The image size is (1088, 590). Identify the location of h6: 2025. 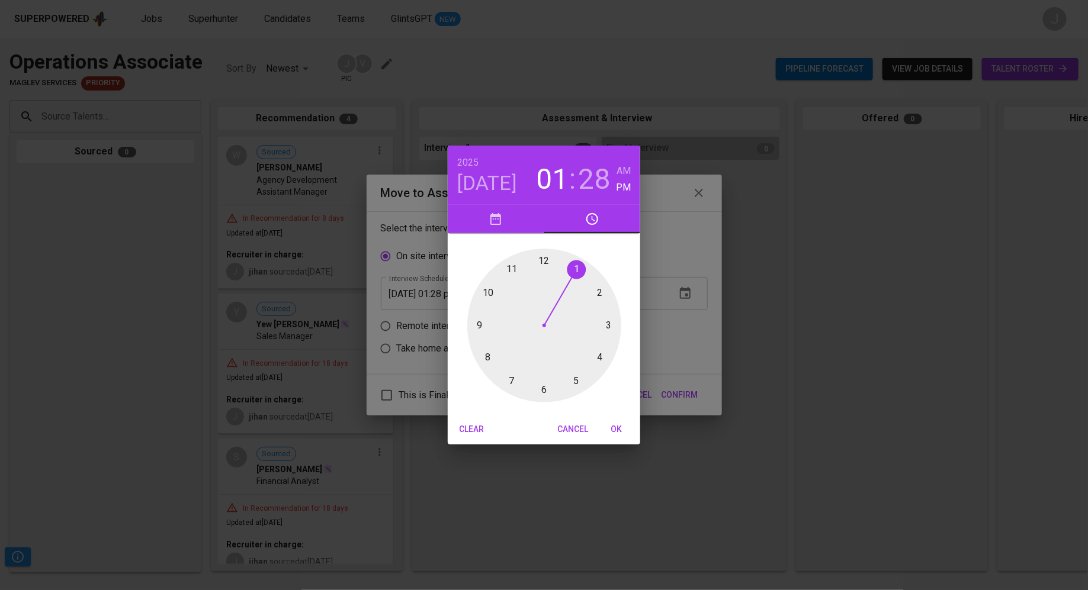
(468, 163).